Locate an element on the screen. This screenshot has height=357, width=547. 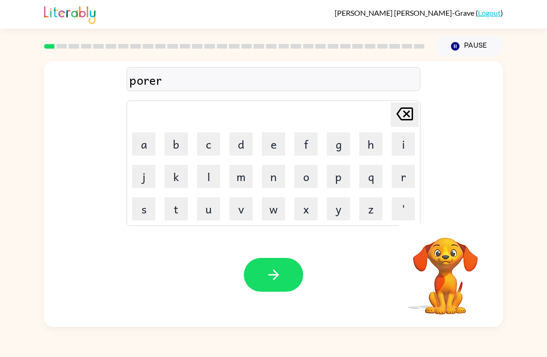
button: j is located at coordinates (144, 177).